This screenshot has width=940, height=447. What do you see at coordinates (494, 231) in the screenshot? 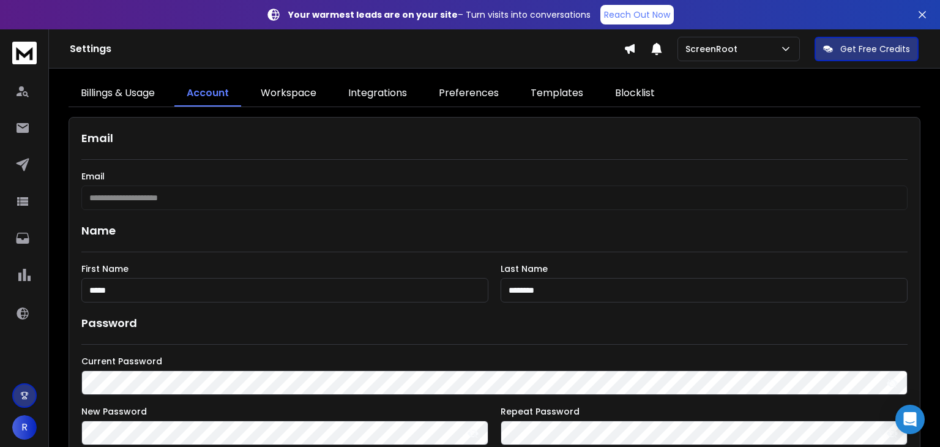
I see `h1: Name` at bounding box center [494, 231].